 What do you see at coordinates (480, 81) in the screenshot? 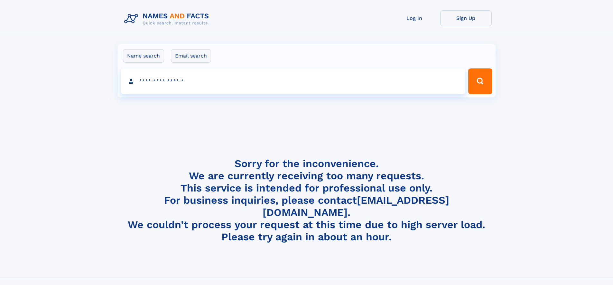
I see `button: Search Button` at bounding box center [480, 81].